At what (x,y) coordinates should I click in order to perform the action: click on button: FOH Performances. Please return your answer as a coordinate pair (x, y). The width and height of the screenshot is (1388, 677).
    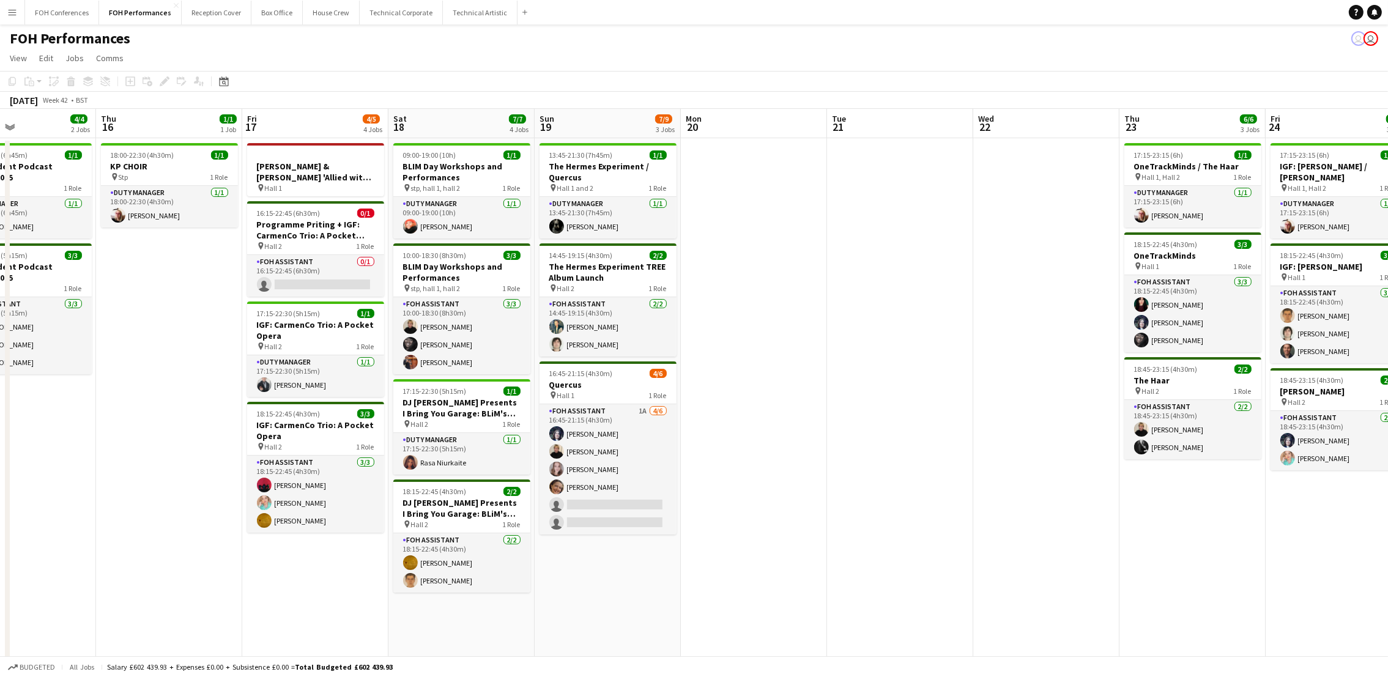
    Looking at the image, I should click on (140, 12).